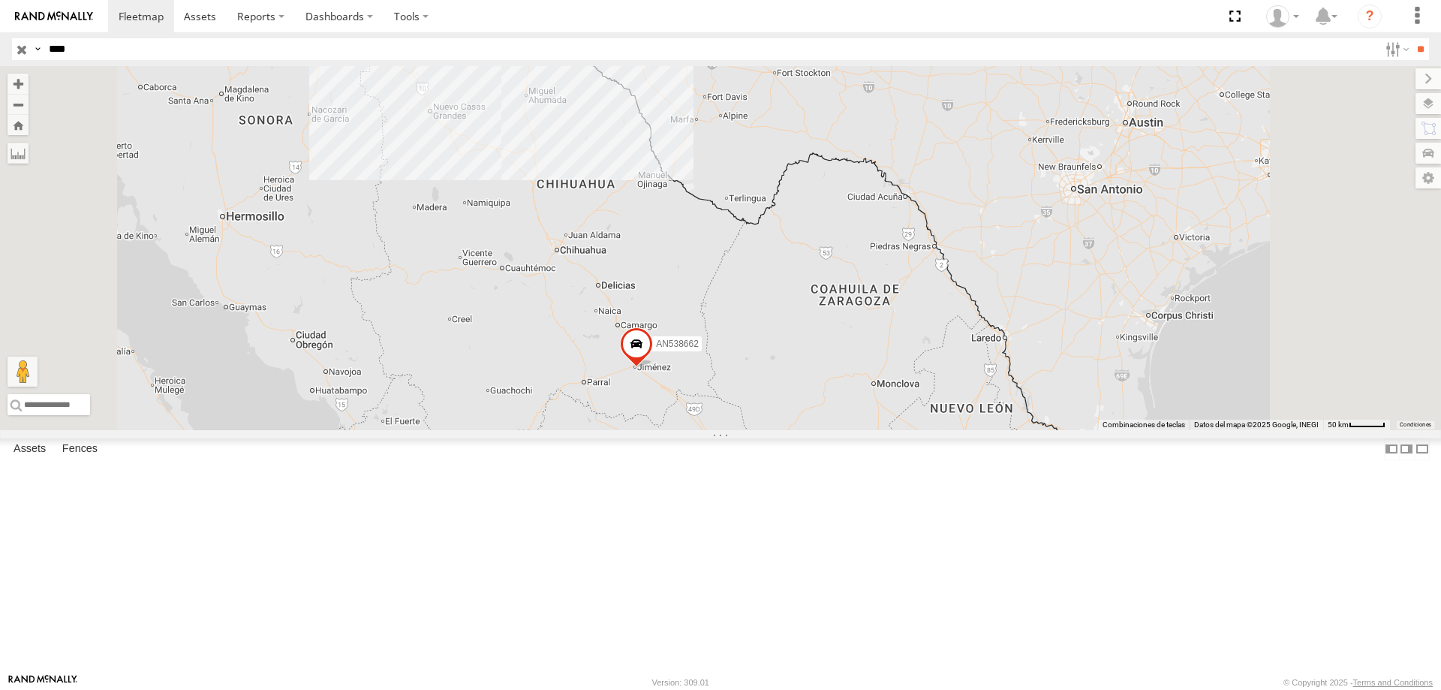 The height and width of the screenshot is (690, 1441). I want to click on div: Version: 309.01, so click(681, 682).